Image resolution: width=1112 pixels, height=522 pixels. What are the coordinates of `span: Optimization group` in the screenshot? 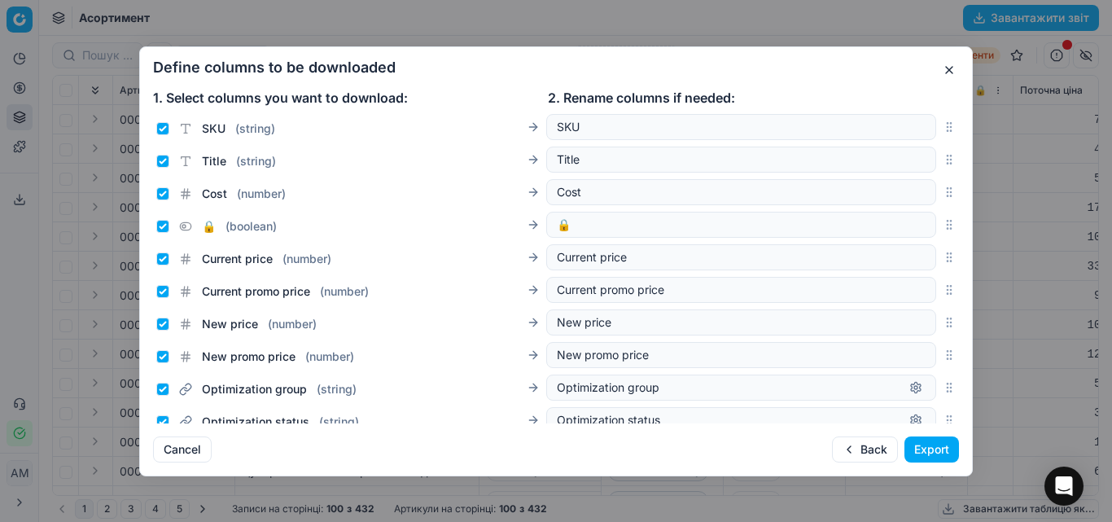 It's located at (254, 389).